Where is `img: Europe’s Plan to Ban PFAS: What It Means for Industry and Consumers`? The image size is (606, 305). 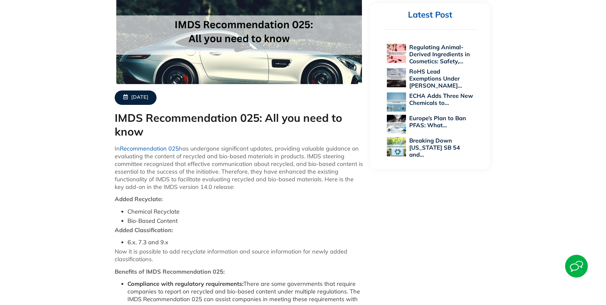
img: Europe’s Plan to Ban PFAS: What It Means for Industry and Consumers is located at coordinates (397, 124).